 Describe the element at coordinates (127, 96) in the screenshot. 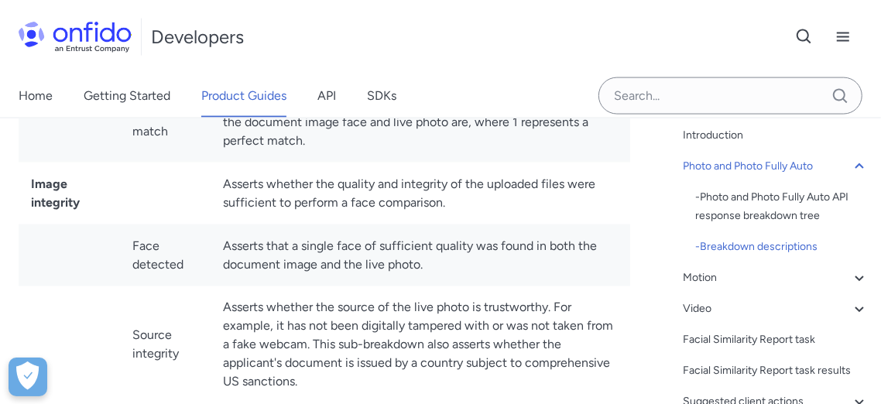

I see `a: Getting Started` at that location.